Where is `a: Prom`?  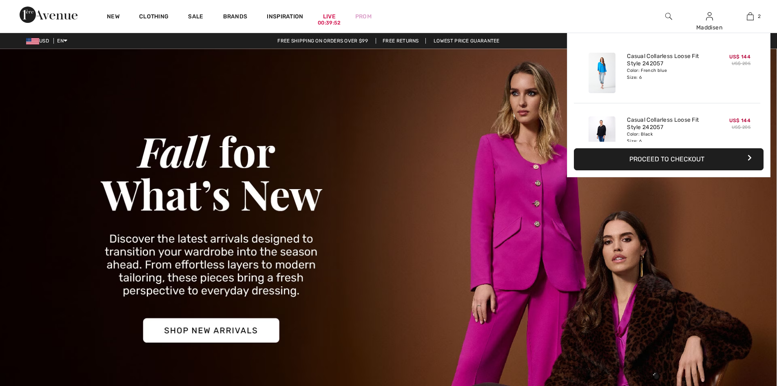 a: Prom is located at coordinates (363, 16).